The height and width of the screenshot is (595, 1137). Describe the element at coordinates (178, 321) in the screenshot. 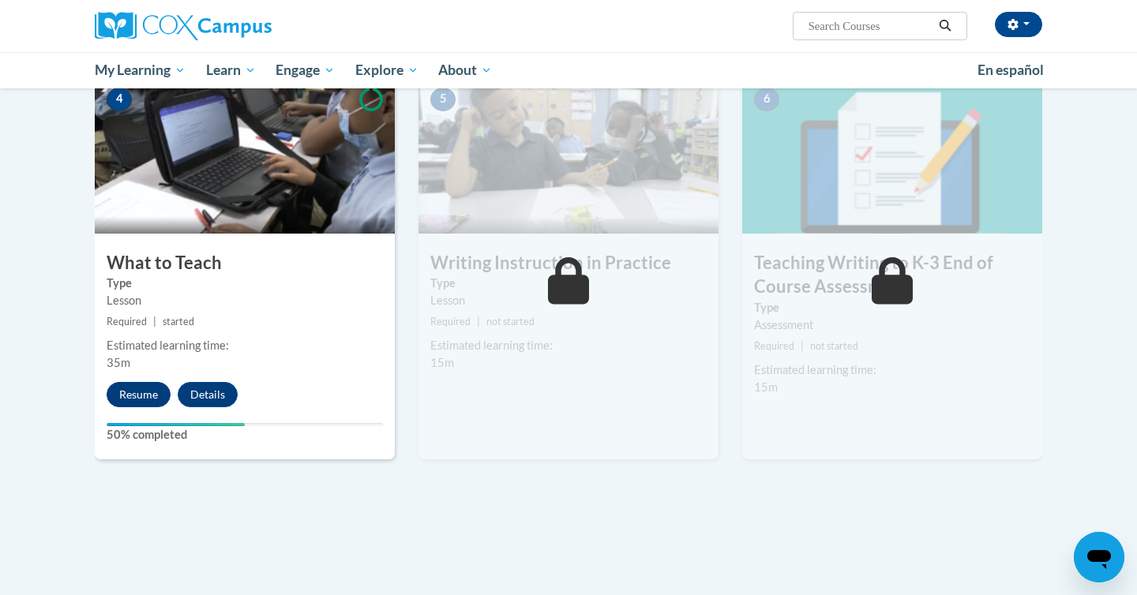

I see `span: started` at that location.